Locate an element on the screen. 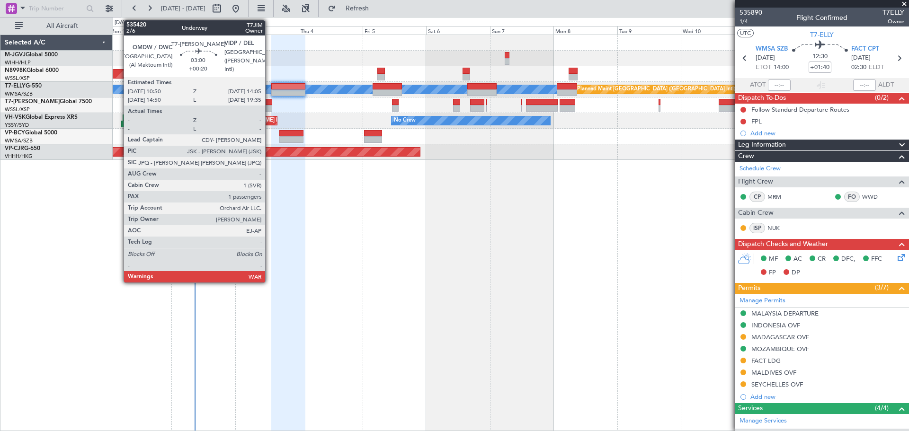  input: Trip Number is located at coordinates (56, 9).